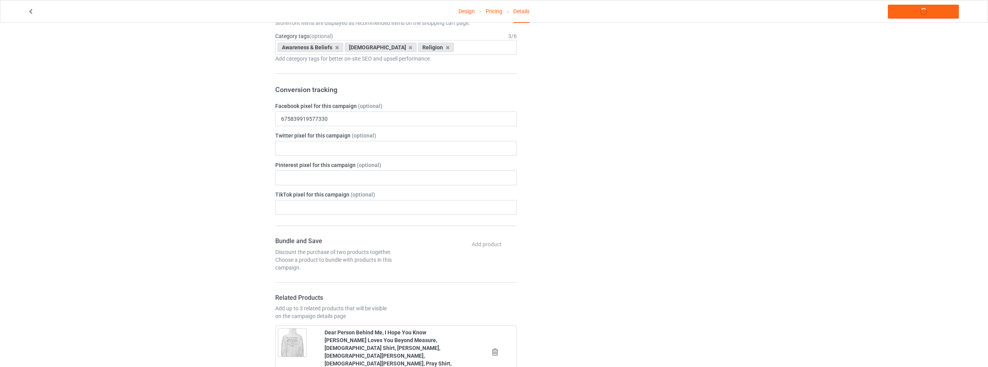 The width and height of the screenshot is (988, 367). Describe the element at coordinates (304, 36) in the screenshot. I see `label: Category tags` at that location.